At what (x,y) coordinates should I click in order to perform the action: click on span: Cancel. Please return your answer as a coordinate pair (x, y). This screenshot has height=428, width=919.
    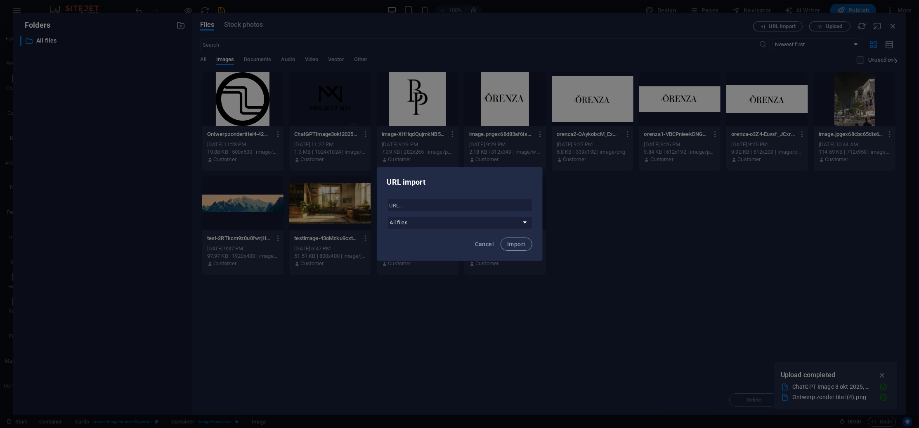
    Looking at the image, I should click on (484, 244).